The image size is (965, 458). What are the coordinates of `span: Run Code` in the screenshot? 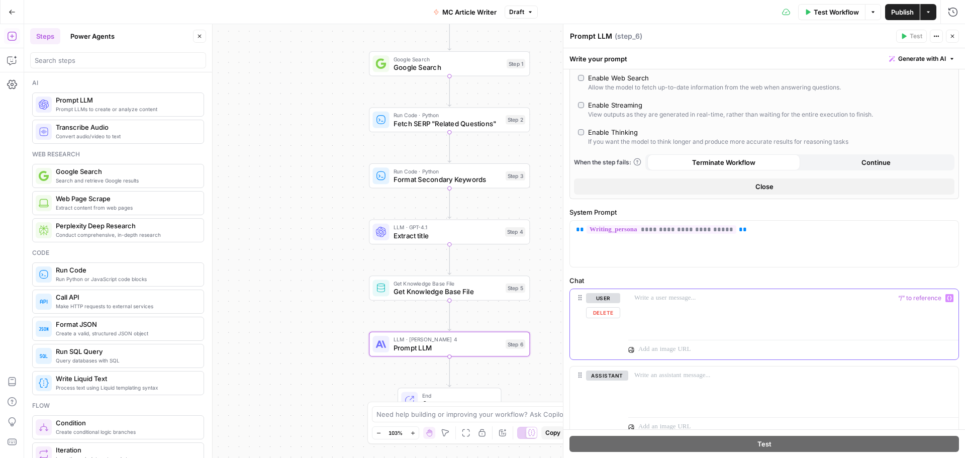 It's located at (126, 270).